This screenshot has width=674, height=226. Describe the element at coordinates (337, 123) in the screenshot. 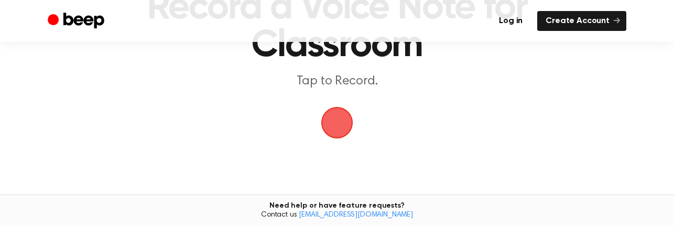

I see `button: Beep Logo` at that location.